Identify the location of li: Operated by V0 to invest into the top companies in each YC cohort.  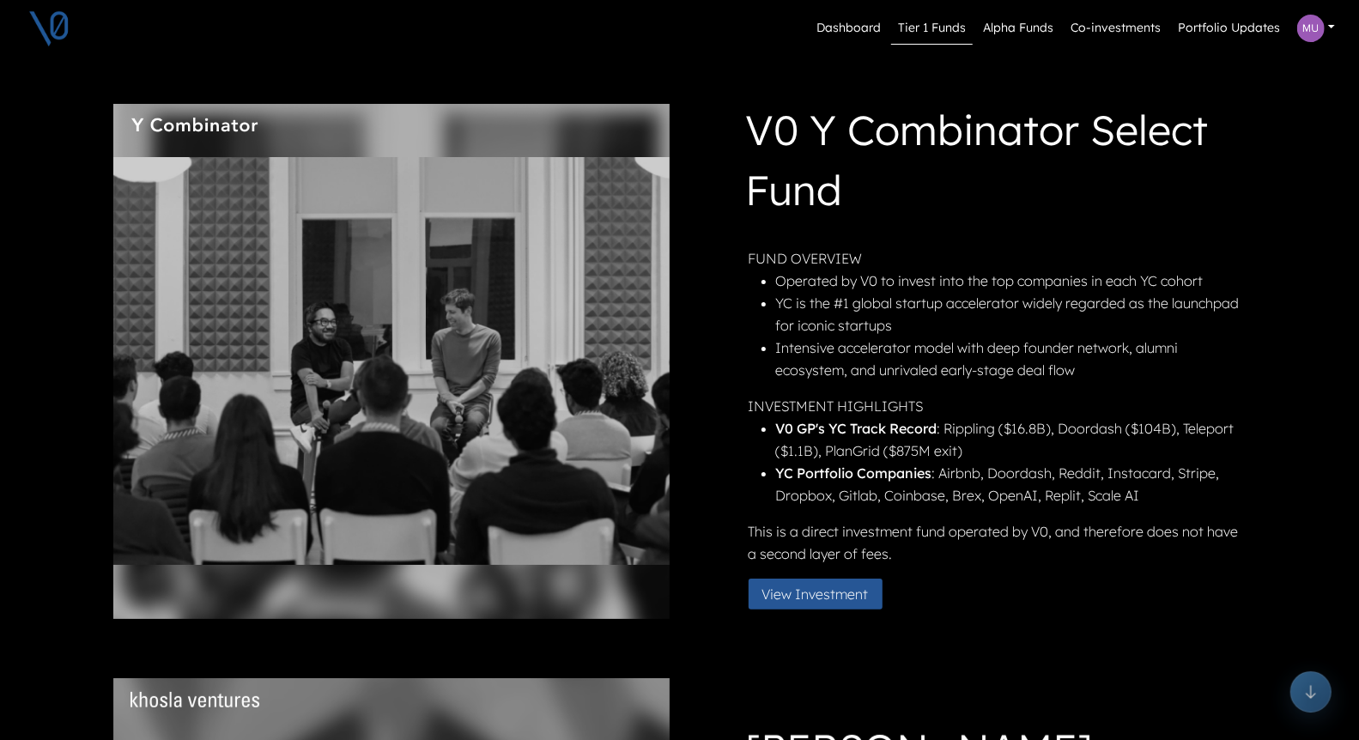
(1010, 281).